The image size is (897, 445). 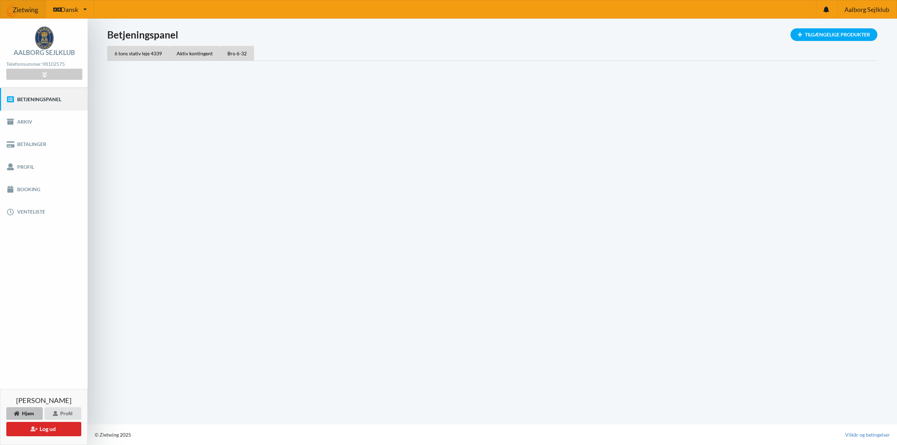 I want to click on div: Telefonnummer:, so click(x=44, y=64).